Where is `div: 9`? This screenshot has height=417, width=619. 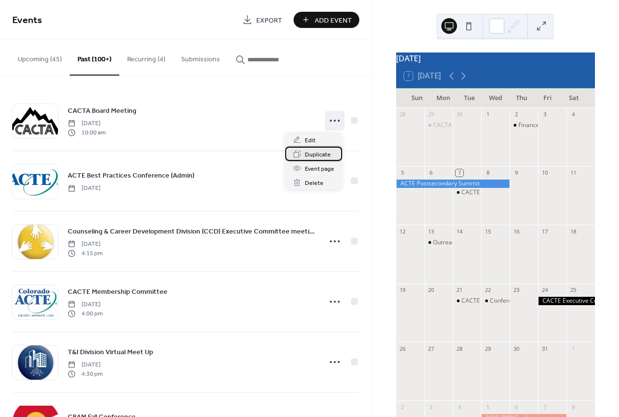
div: 9 is located at coordinates (516, 173).